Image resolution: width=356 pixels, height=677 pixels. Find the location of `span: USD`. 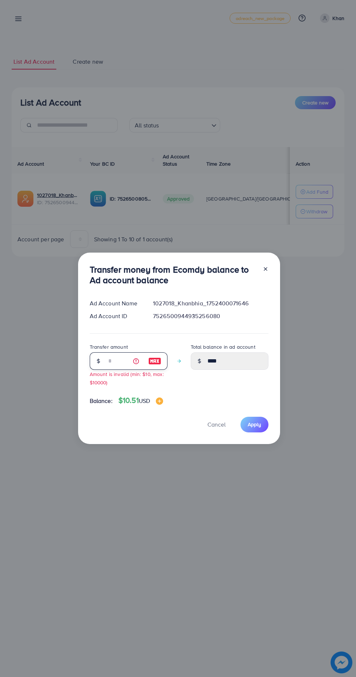

span: USD is located at coordinates (144, 400).